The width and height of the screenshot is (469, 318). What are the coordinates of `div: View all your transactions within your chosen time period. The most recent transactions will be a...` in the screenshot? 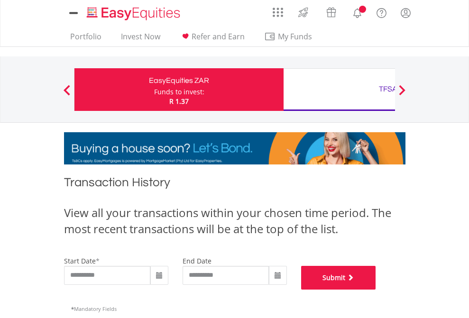 It's located at (235, 221).